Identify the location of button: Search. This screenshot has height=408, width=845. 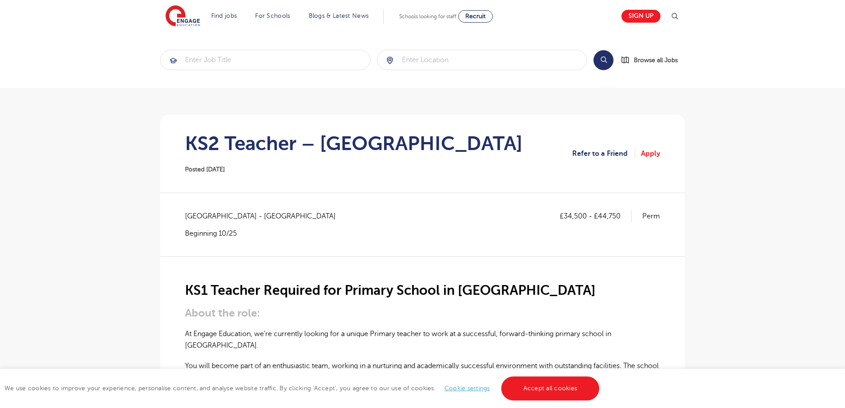
(603, 60).